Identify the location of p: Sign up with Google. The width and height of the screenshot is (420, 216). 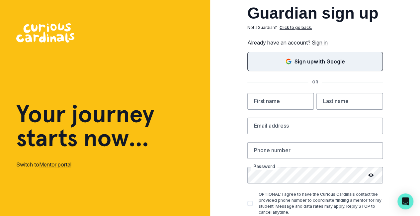
(319, 61).